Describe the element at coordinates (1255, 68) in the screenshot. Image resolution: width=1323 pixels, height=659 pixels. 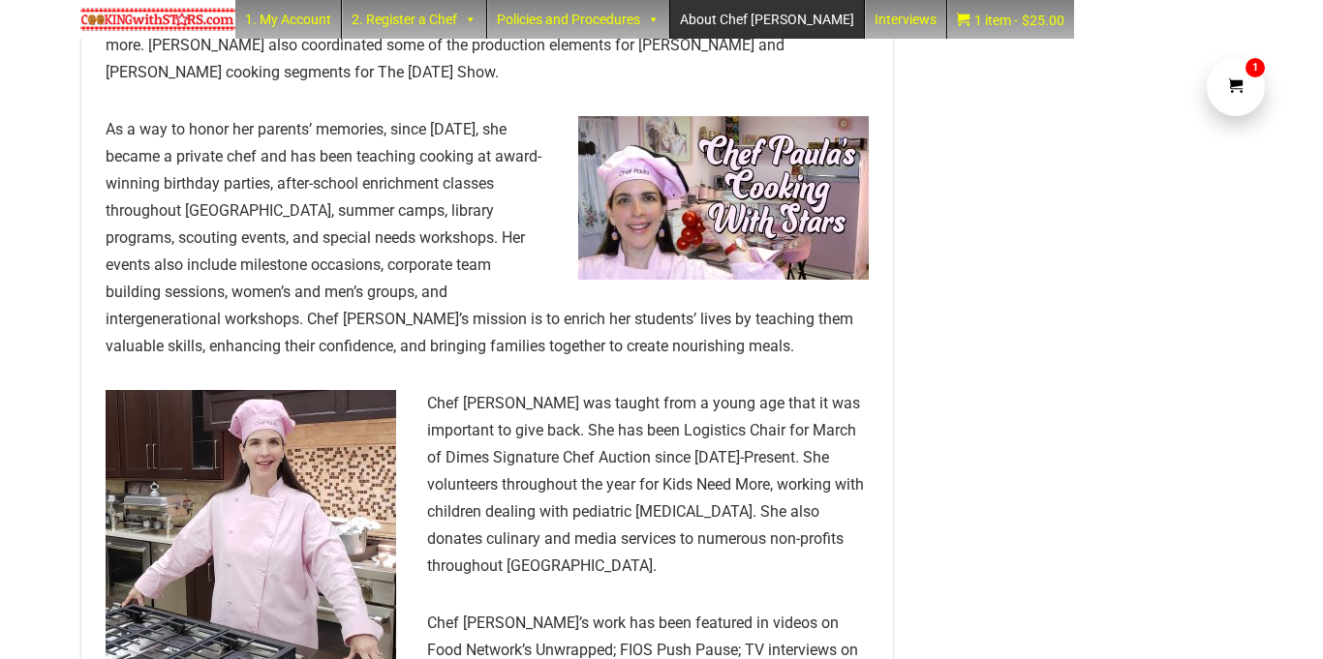
I see `span: 1` at that location.